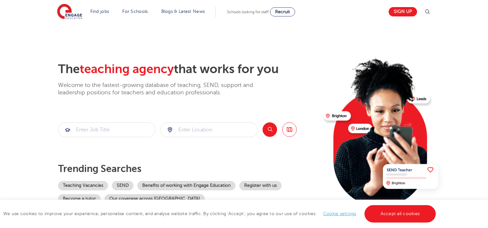  I want to click on p: Trending searches, so click(188, 169).